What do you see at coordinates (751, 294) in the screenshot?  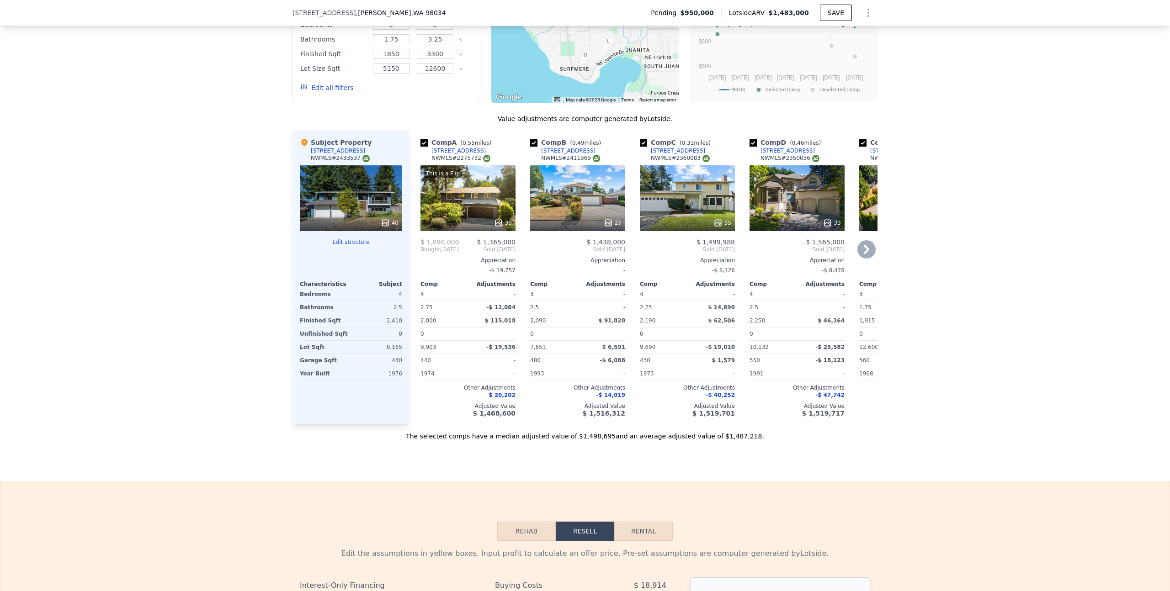 I see `span: 4` at bounding box center [751, 294].